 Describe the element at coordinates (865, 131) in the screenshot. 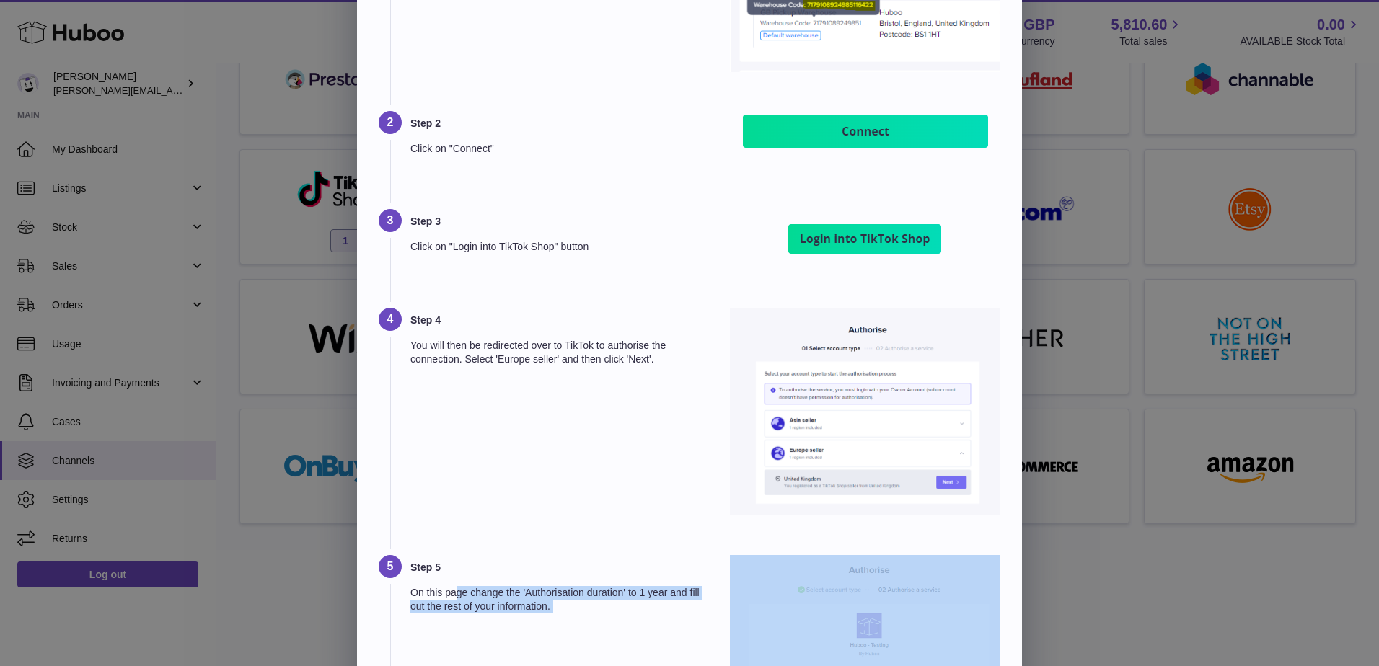

I see `img: Step 2 helper image` at that location.